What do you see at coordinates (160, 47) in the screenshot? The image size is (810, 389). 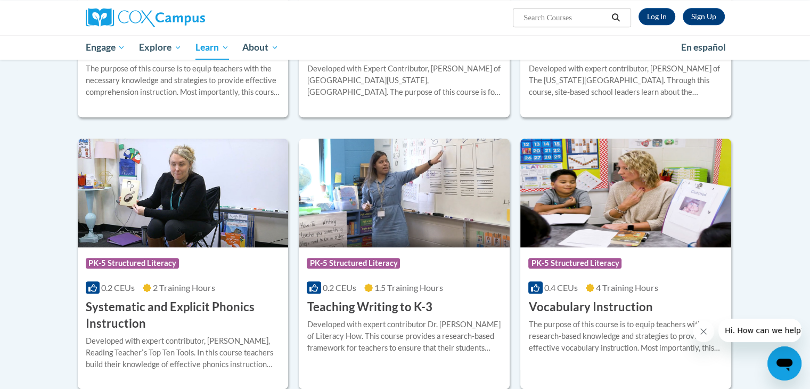 I see `span: Explore` at bounding box center [160, 47].